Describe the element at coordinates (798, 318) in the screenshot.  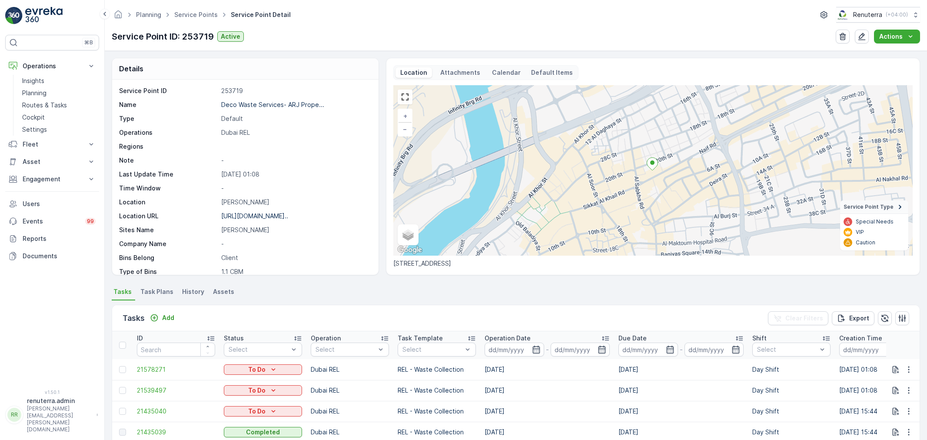
I see `button: Clear Filters` at that location.